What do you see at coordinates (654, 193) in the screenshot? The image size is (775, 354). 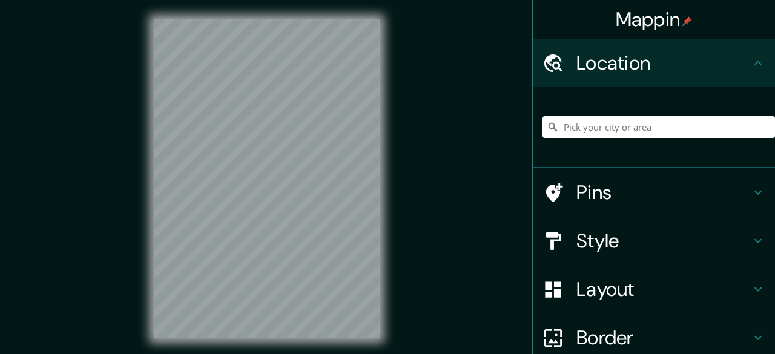 I see `div: Pins` at bounding box center [654, 193].